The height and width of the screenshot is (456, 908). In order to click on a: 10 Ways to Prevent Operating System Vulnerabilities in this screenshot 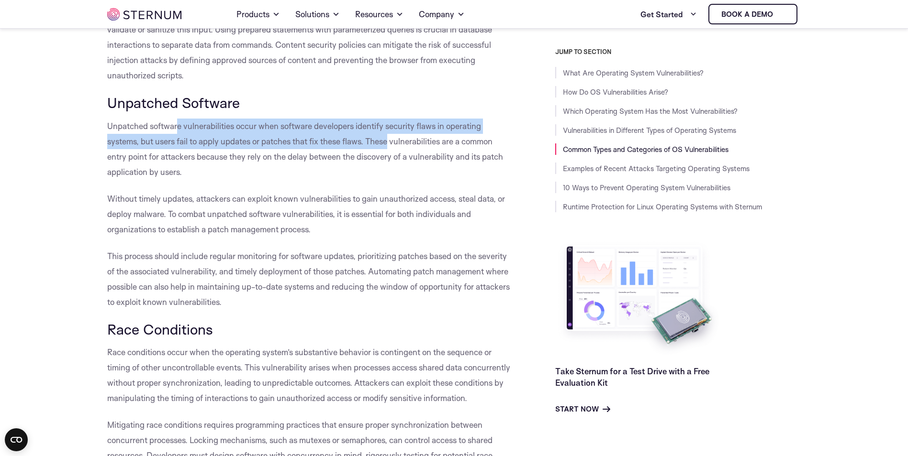, I will do `click(646, 188)`.